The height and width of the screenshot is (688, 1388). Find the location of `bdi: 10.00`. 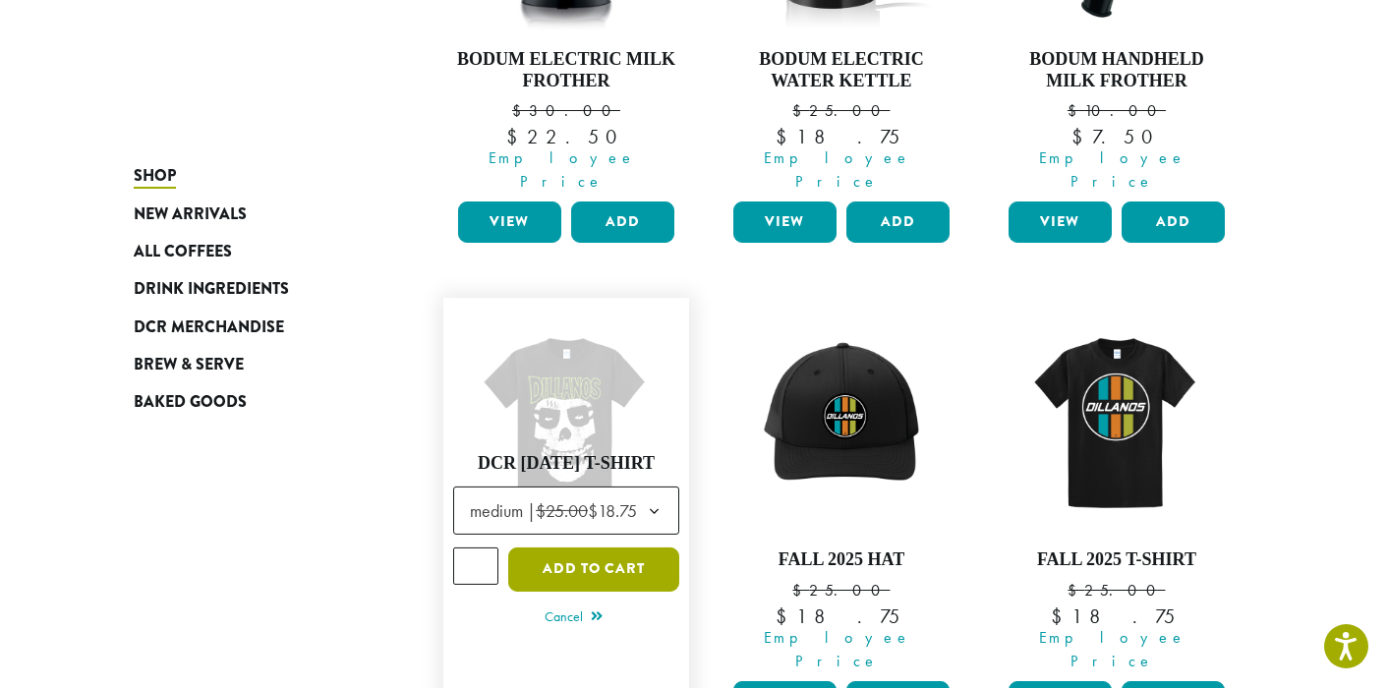

bdi: 10.00 is located at coordinates (1116, 110).